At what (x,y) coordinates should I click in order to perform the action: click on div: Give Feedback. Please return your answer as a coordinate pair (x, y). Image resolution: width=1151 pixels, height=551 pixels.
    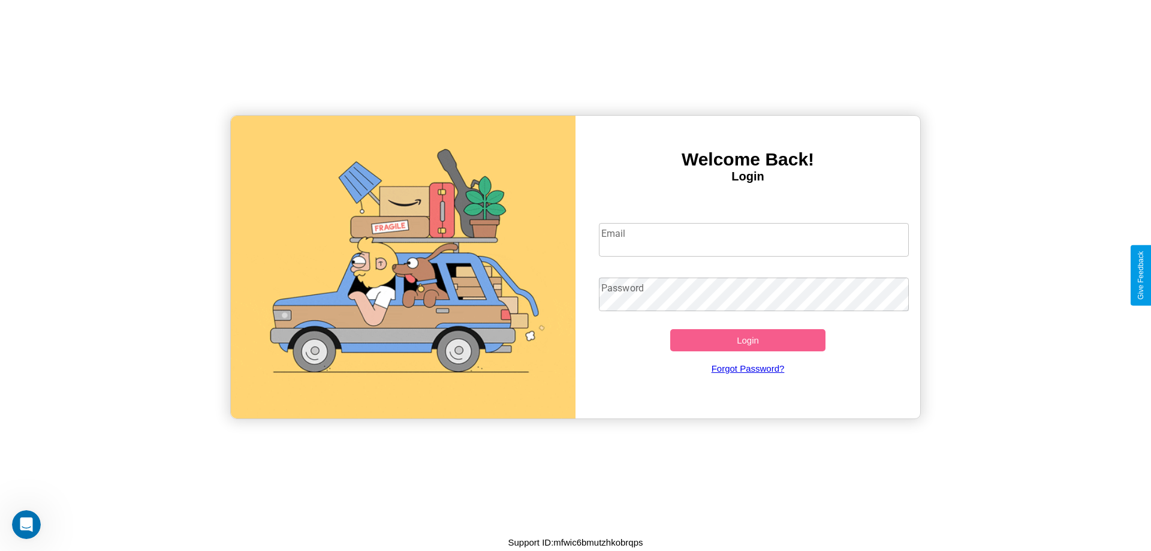
    Looking at the image, I should click on (1140, 275).